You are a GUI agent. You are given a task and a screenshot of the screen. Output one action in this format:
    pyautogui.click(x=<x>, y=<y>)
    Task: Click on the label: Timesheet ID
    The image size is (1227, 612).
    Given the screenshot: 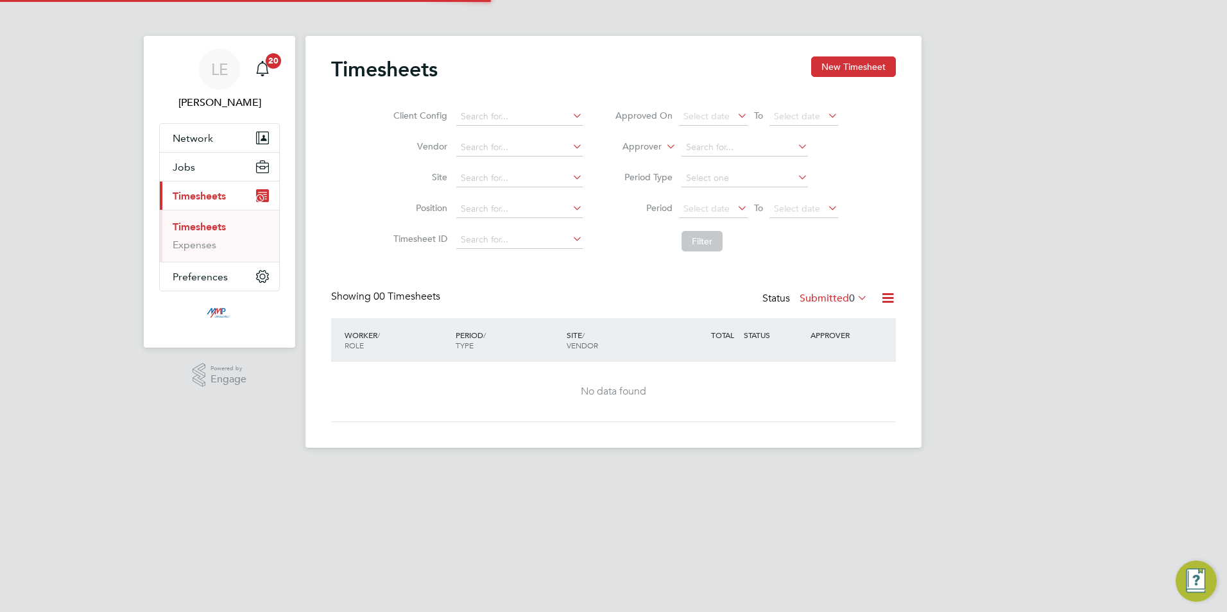 What is the action you would take?
    pyautogui.click(x=419, y=239)
    